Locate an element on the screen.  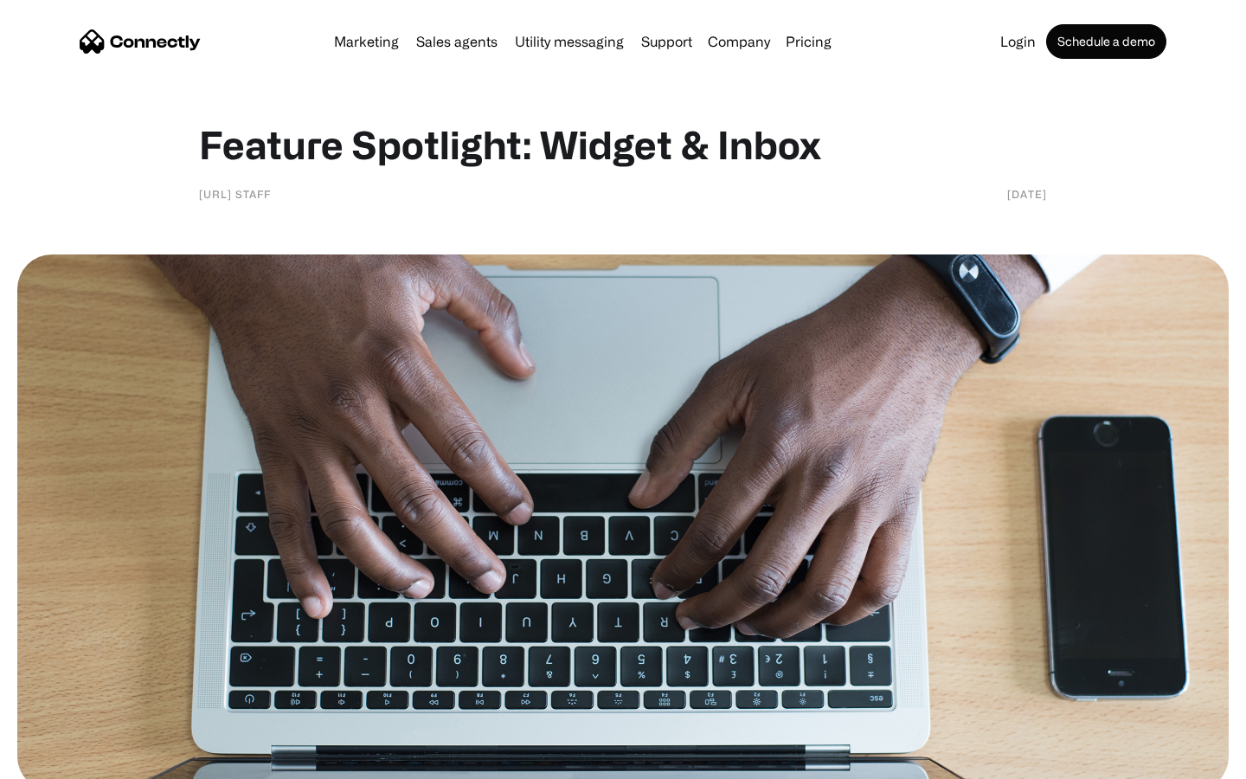
ul: Language list is located at coordinates (69, 760).